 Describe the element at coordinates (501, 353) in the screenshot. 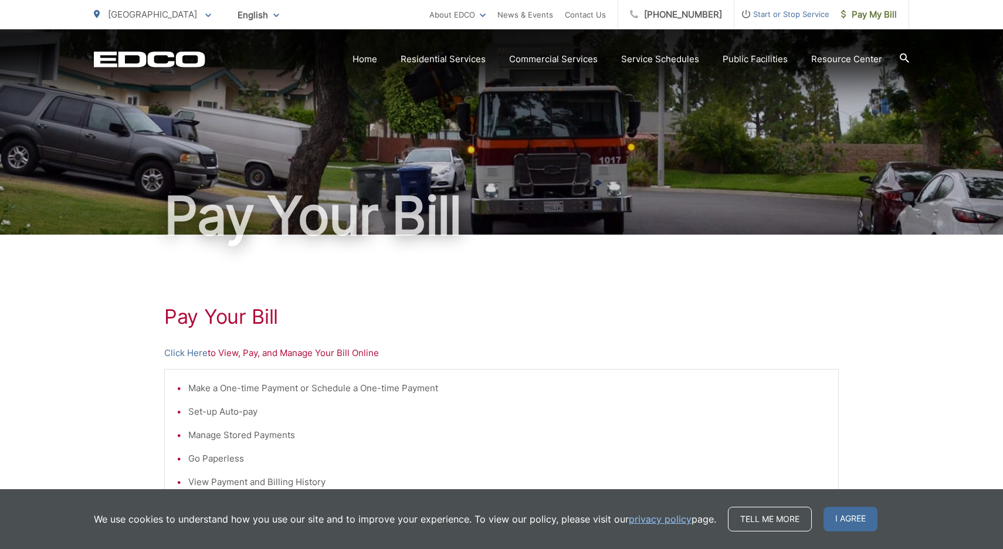

I see `p: to View, Pay, and Manage Your Bill Online` at that location.